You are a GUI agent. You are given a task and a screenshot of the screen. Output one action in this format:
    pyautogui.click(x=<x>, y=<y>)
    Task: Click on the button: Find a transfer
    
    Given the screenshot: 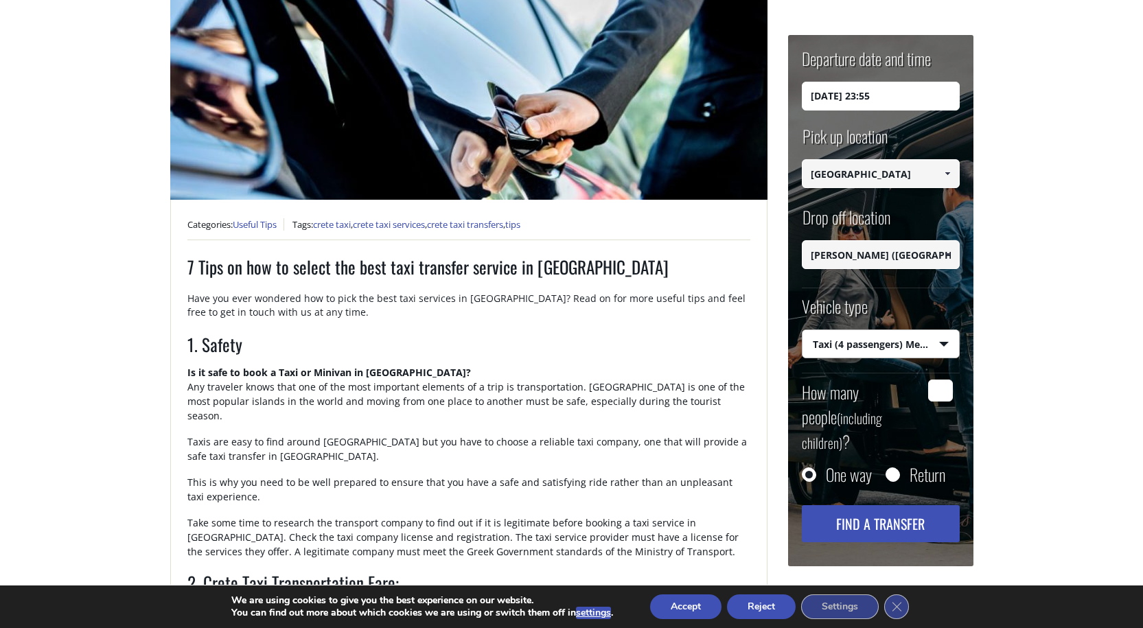 What is the action you would take?
    pyautogui.click(x=881, y=524)
    